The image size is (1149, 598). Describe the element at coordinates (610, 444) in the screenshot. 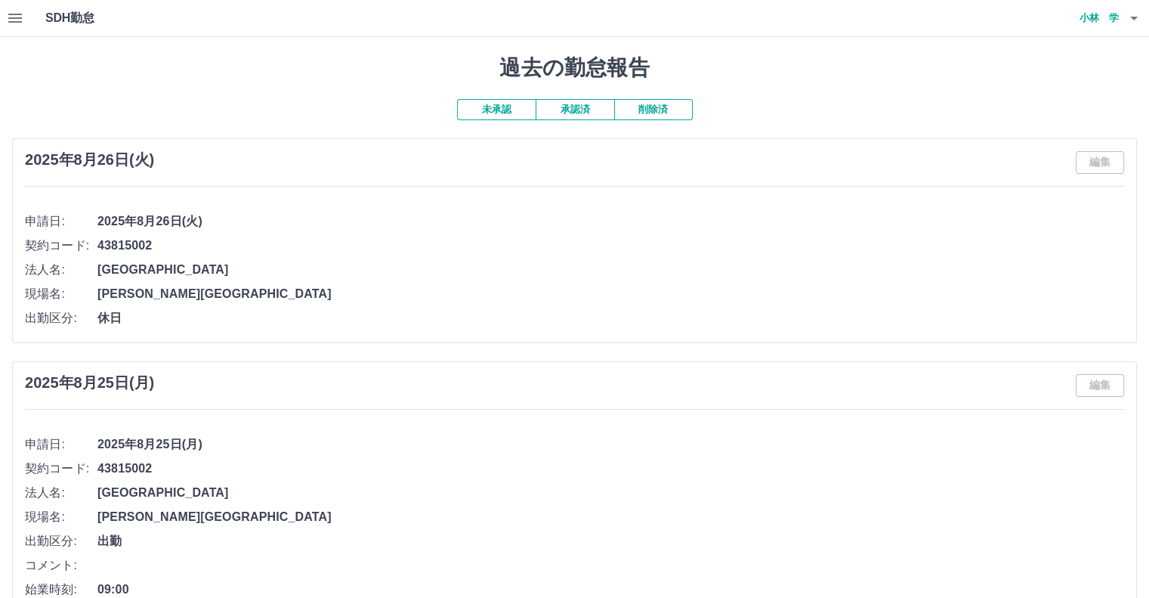

I see `span: 2025年8月25日(月)` at that location.